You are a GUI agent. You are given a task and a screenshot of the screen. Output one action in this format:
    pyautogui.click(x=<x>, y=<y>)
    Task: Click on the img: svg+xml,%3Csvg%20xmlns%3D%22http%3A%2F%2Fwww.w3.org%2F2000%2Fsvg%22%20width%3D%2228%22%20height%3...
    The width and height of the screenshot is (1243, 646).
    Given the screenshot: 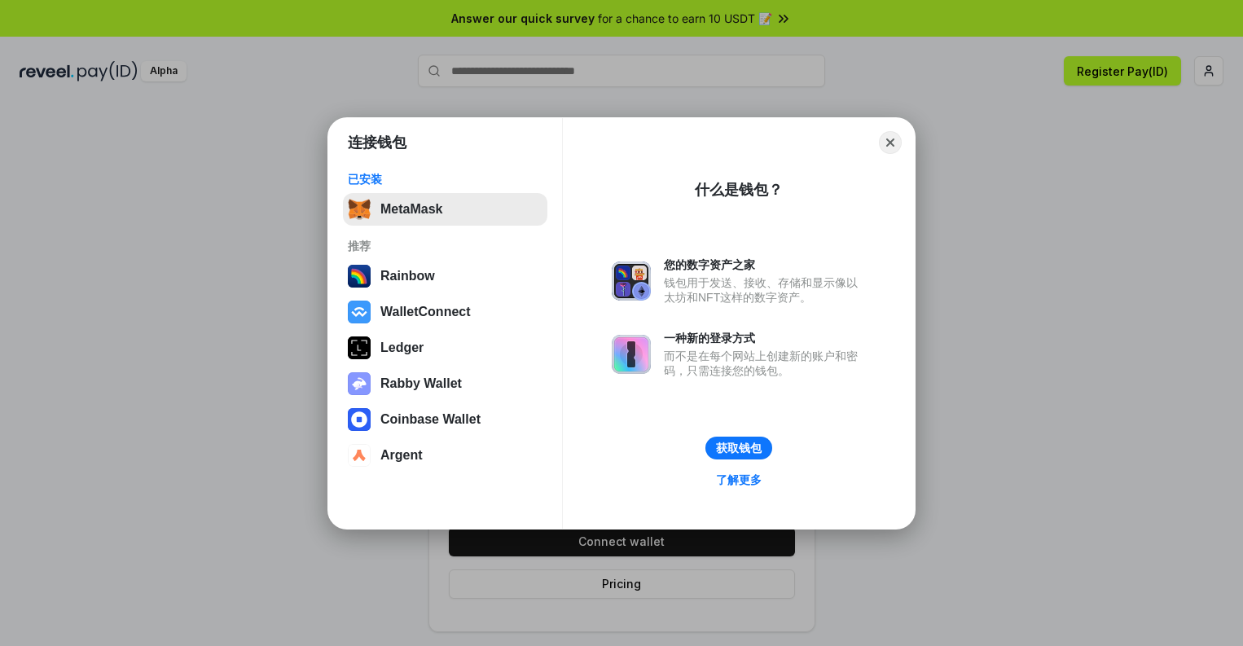 What is the action you would take?
    pyautogui.click(x=359, y=348)
    